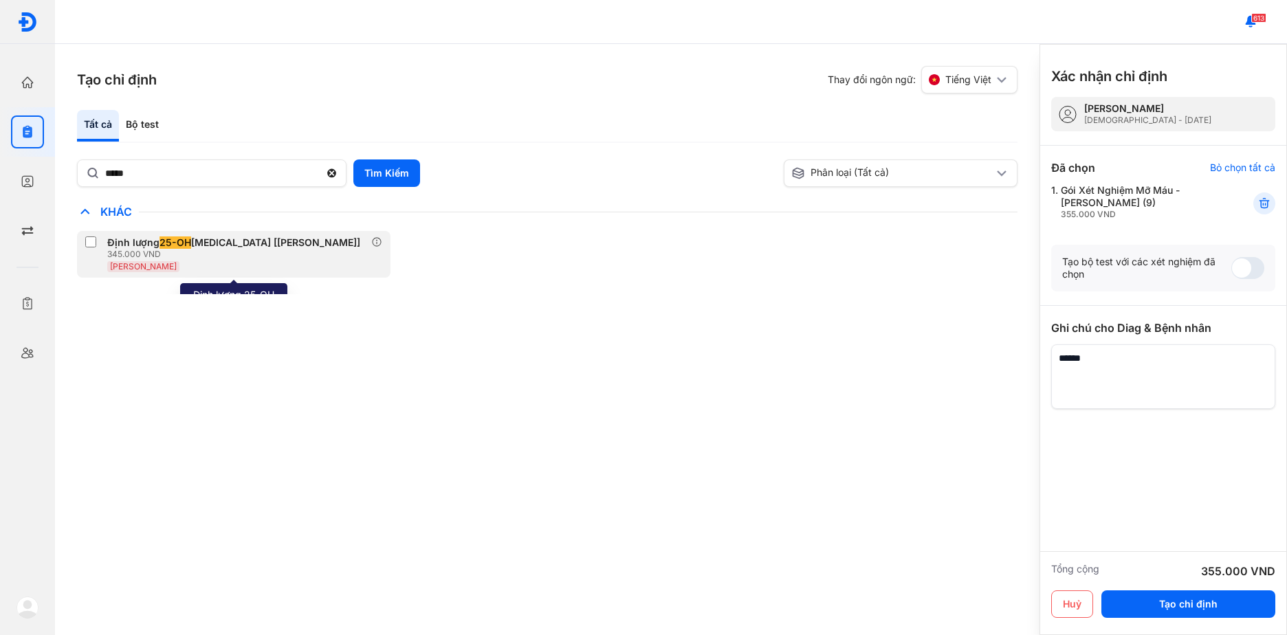 This screenshot has height=635, width=1287. I want to click on button: Tìm Kiếm, so click(386, 173).